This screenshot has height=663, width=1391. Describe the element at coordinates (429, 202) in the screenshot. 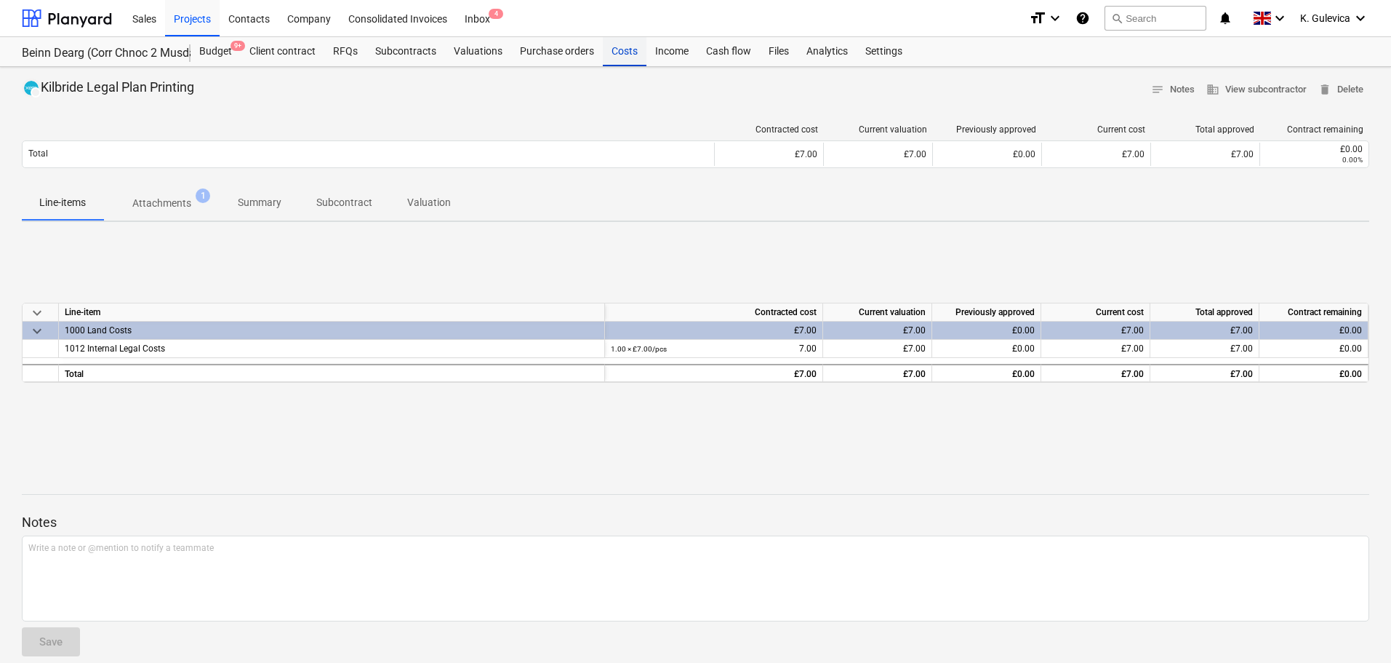

I see `p: Valuation` at that location.